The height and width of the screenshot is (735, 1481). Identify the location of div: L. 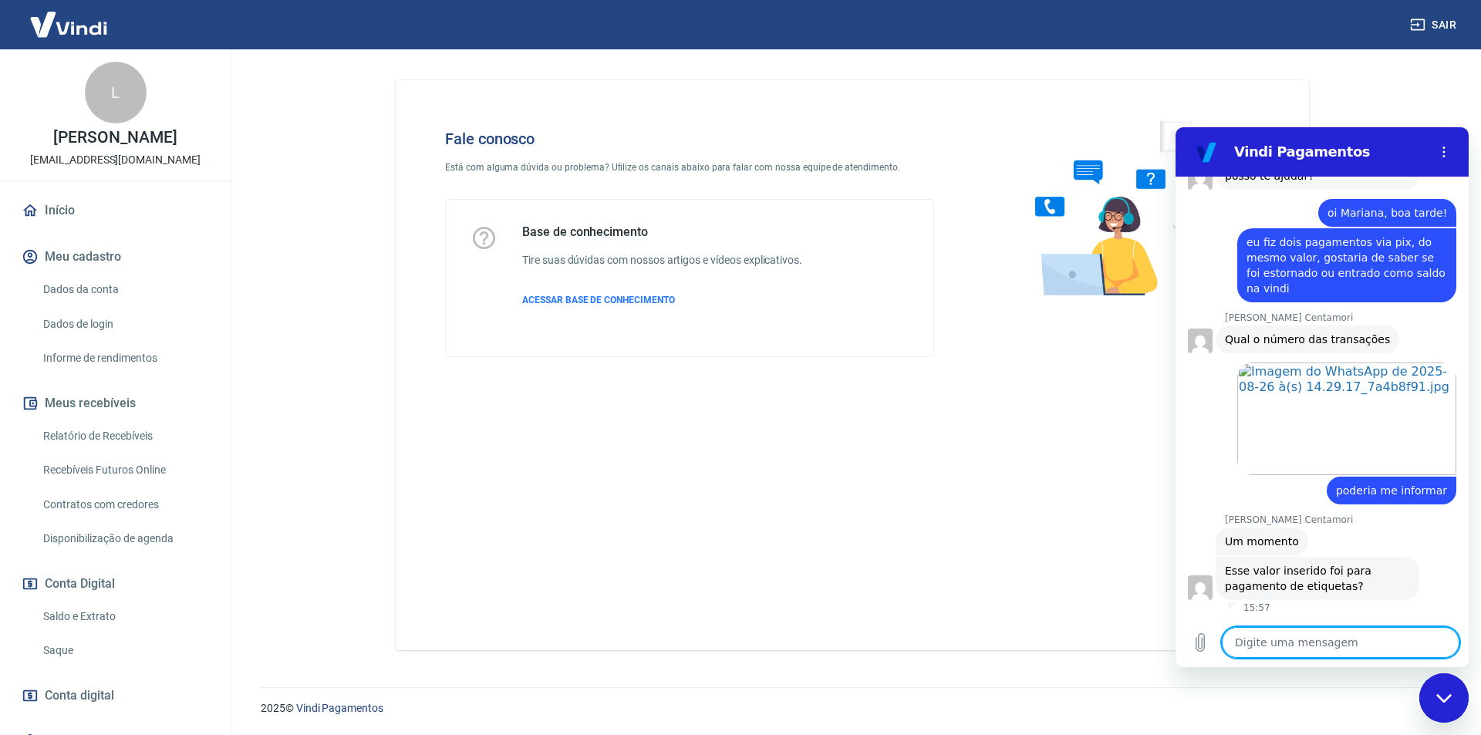
(116, 93).